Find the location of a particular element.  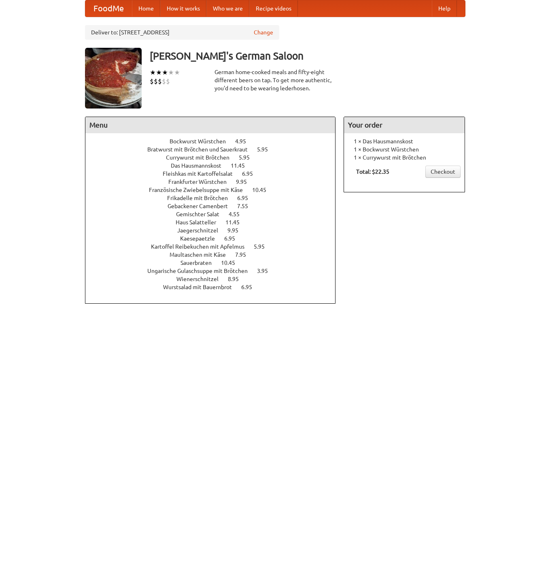

a: Help is located at coordinates (444, 9).